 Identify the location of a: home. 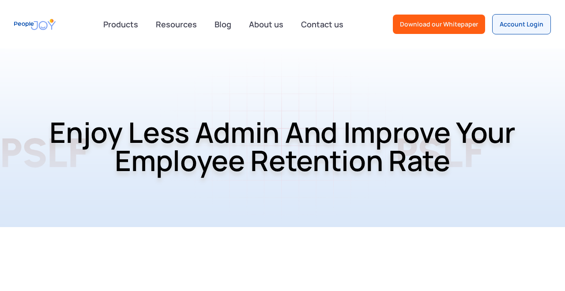
(35, 24).